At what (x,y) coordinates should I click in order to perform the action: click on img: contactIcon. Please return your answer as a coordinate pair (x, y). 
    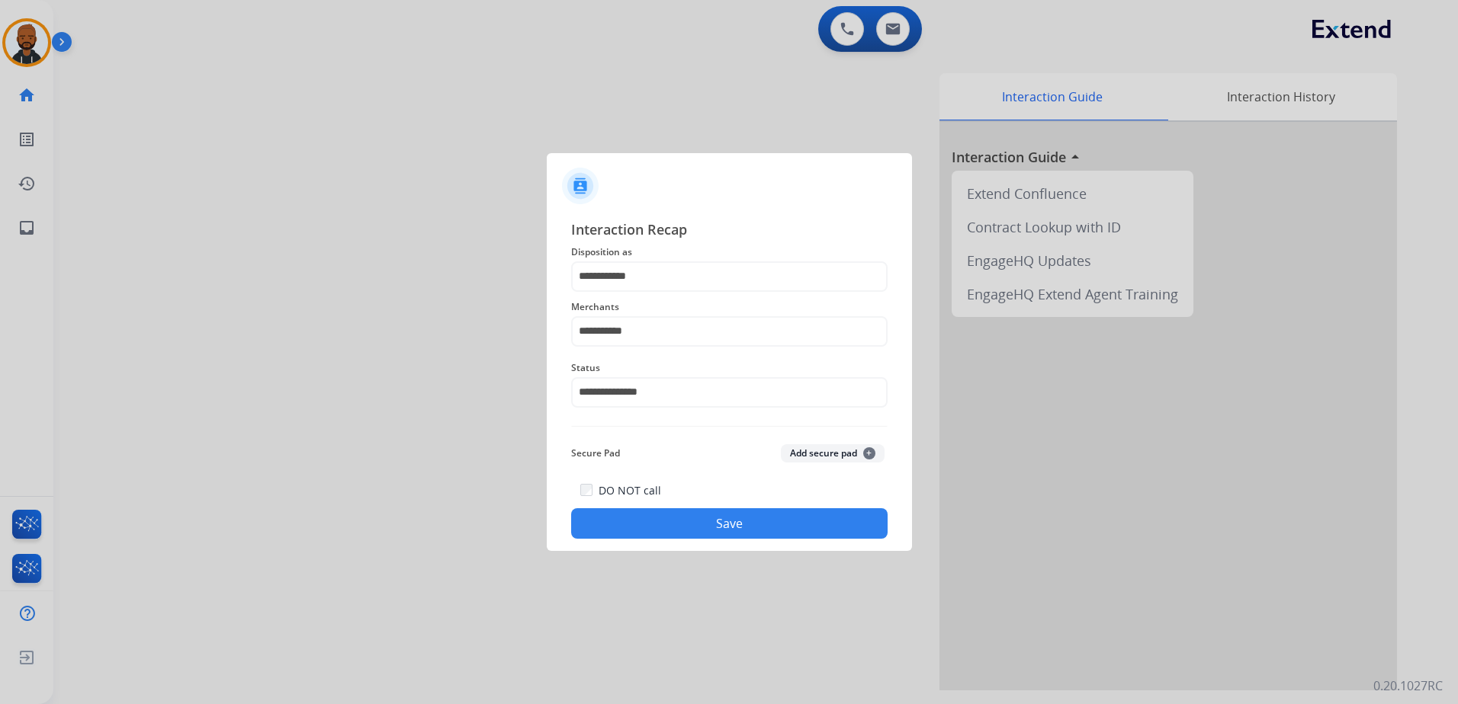
    Looking at the image, I should click on (580, 186).